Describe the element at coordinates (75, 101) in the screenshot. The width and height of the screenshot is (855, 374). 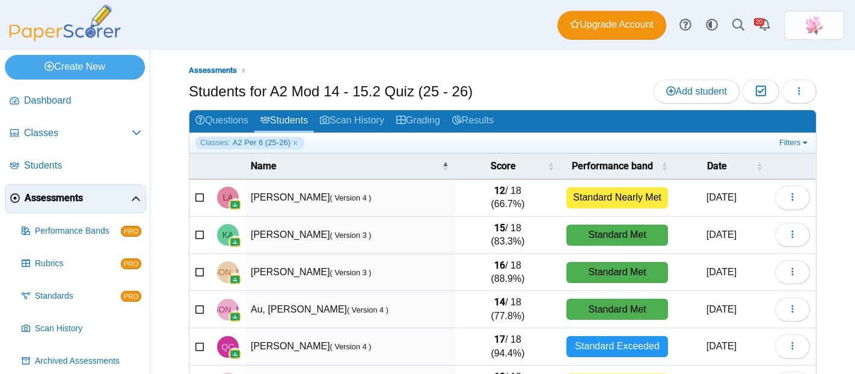
I see `a: Dashboard` at that location.